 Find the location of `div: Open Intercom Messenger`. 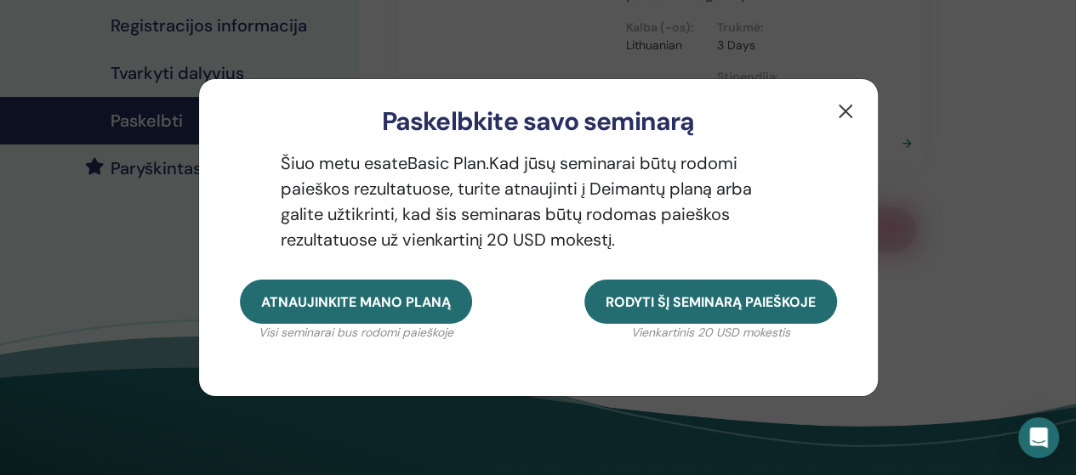

div: Open Intercom Messenger is located at coordinates (1038, 438).